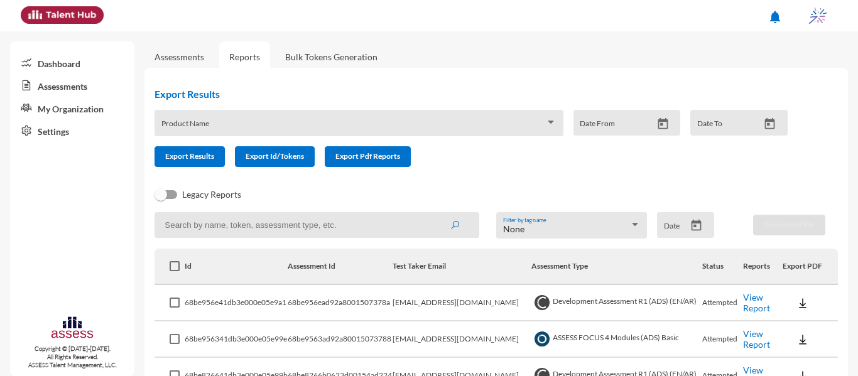  Describe the element at coordinates (331, 57) in the screenshot. I see `a: Bulk Tokens Generation` at that location.